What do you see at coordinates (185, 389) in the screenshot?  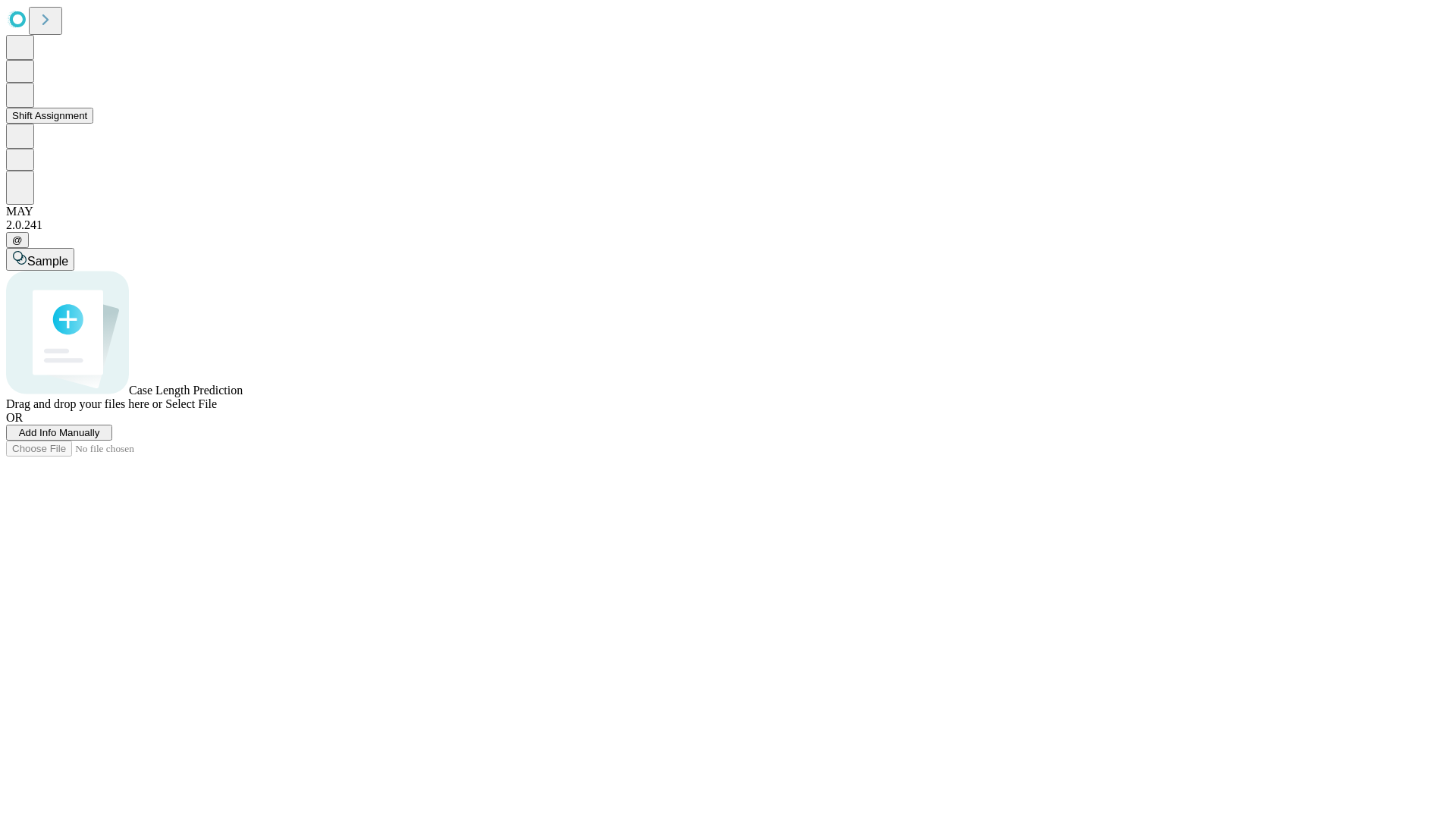 I see `span: Case Length Prediction` at bounding box center [185, 389].